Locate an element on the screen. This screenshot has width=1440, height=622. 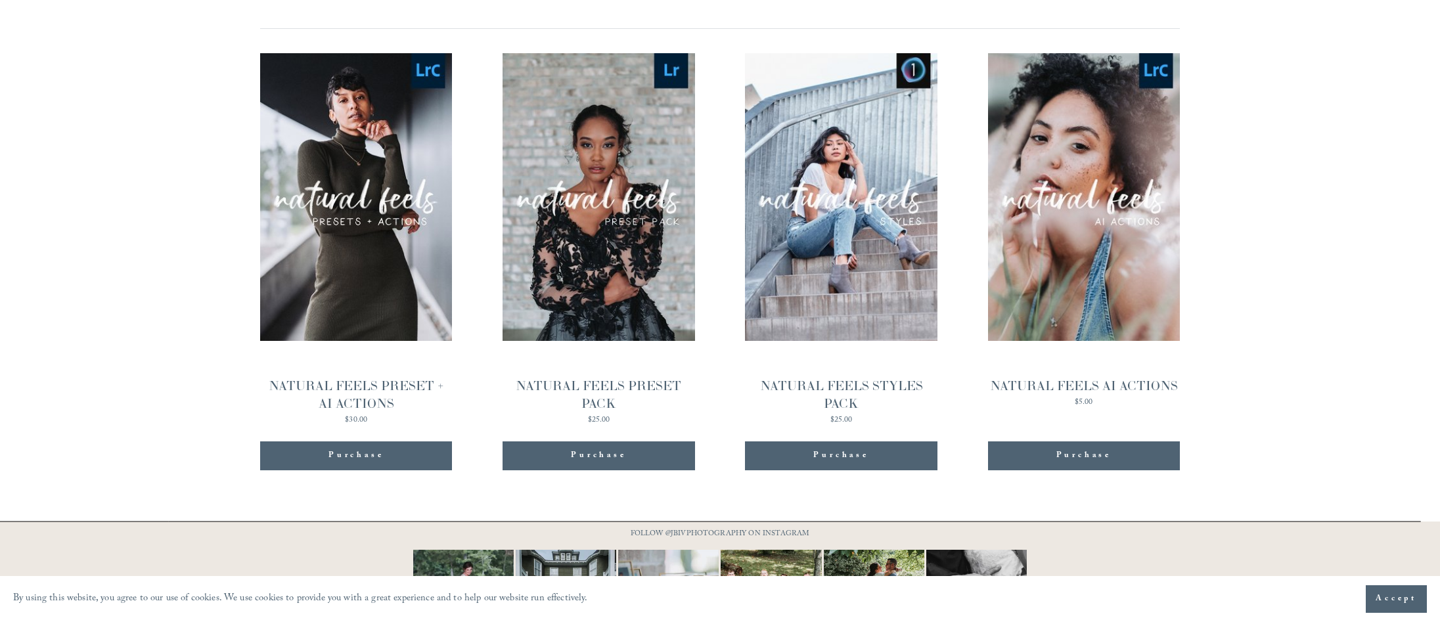
div: $5.00 is located at coordinates (1084, 403).